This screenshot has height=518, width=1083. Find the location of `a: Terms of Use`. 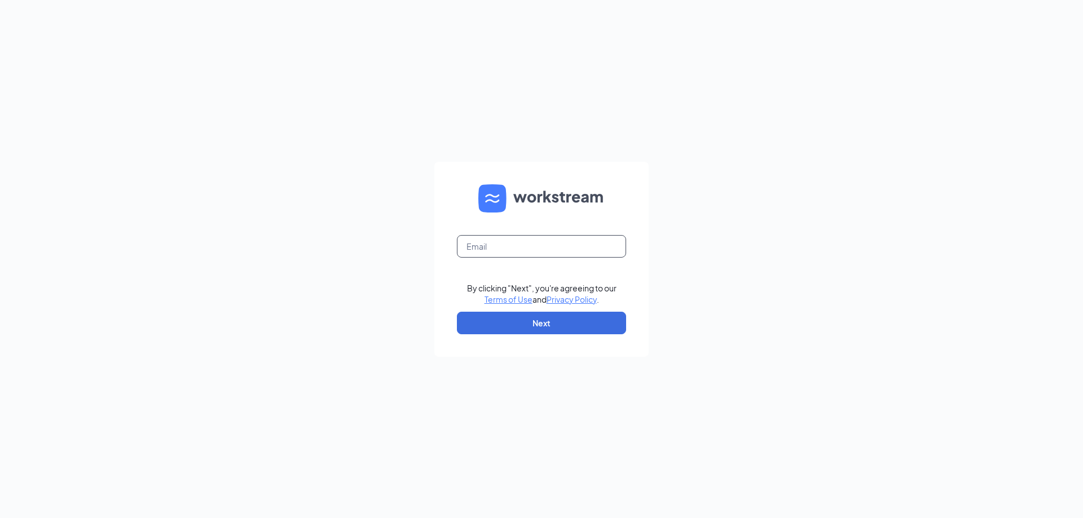

a: Terms of Use is located at coordinates (508, 300).